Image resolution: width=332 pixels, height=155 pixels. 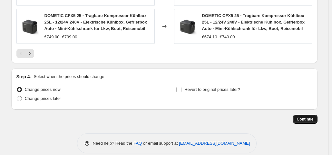 What do you see at coordinates (138, 143) in the screenshot?
I see `a: FAQ` at bounding box center [138, 143].